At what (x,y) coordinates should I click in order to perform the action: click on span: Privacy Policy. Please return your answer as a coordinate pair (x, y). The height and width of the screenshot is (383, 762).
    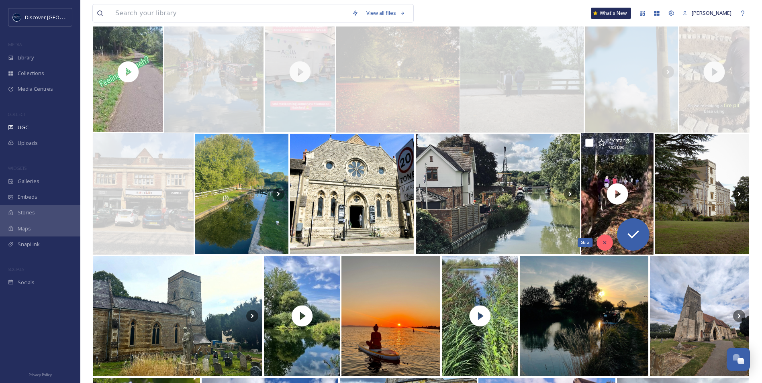
    Looking at the image, I should click on (40, 375).